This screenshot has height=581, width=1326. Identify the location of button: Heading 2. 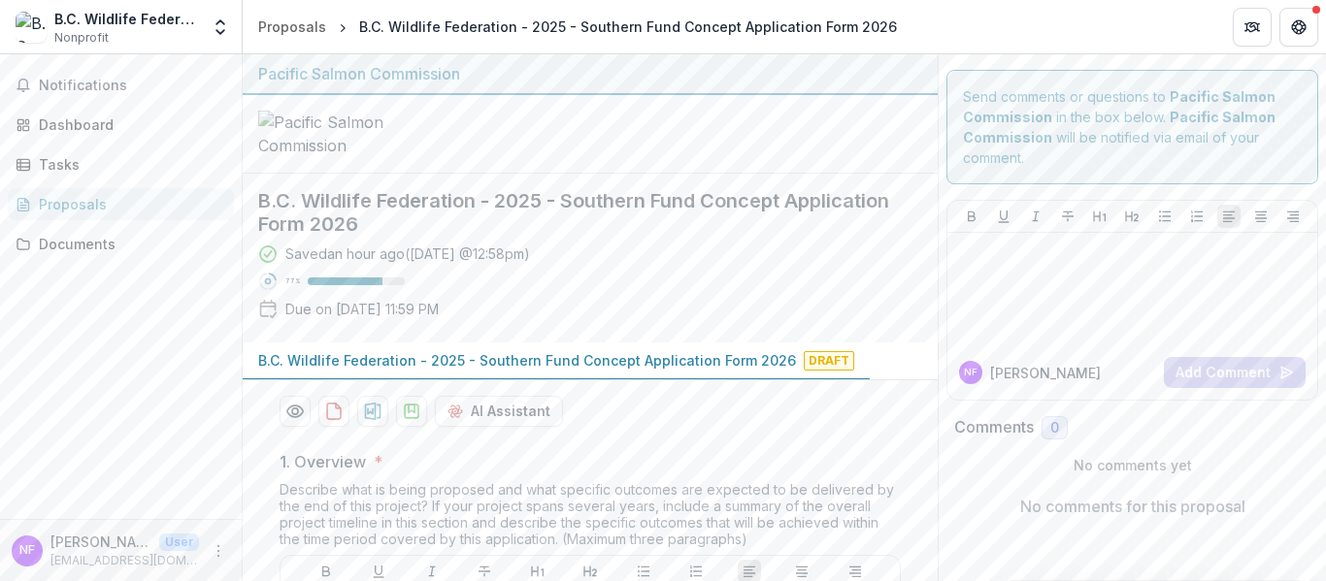
(1132, 216).